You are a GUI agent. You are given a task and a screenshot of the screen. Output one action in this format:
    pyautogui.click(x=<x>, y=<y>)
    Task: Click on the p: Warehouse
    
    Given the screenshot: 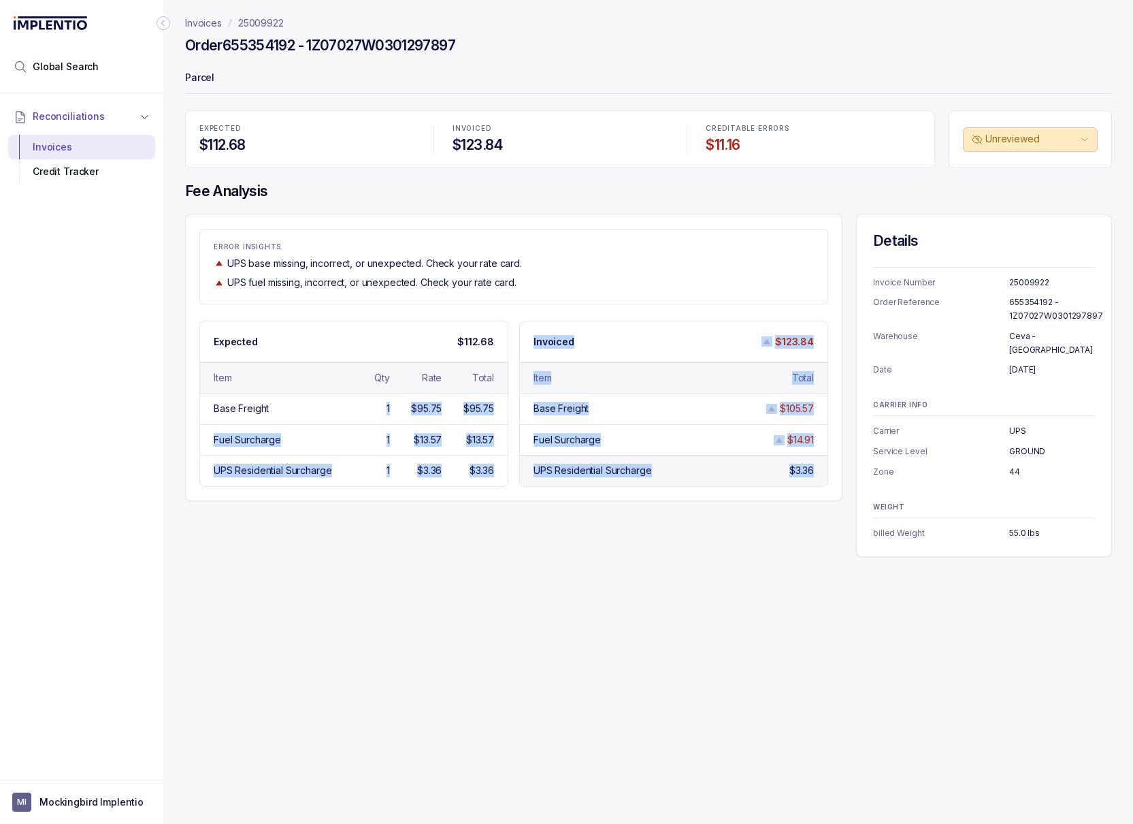 What is the action you would take?
    pyautogui.click(x=941, y=342)
    